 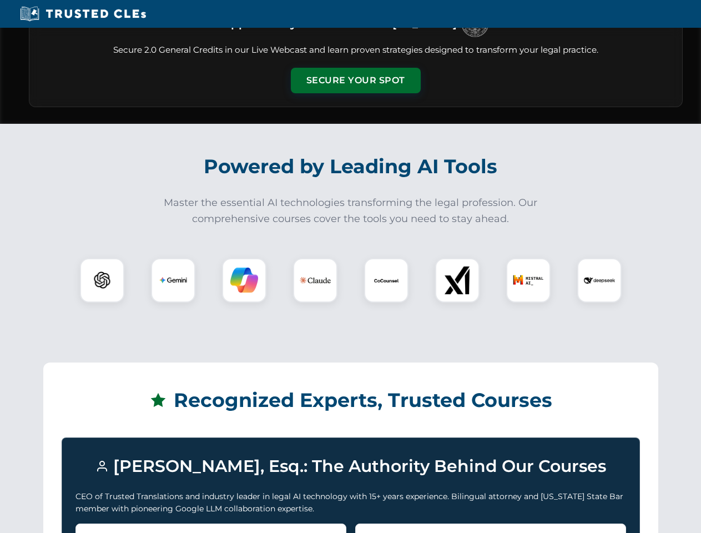 What do you see at coordinates (173, 280) in the screenshot?
I see `div: Gemini` at bounding box center [173, 280].